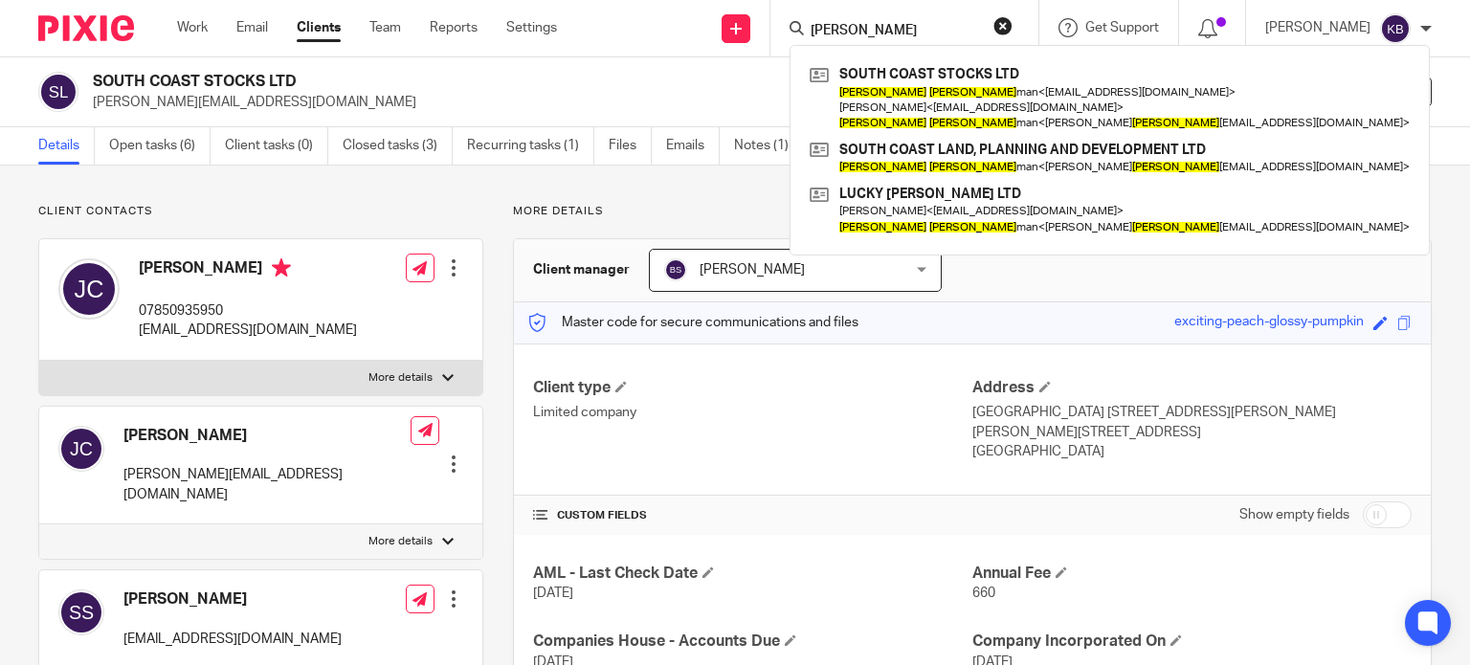 The width and height of the screenshot is (1470, 665). I want to click on a: Client tasks (0), so click(277, 146).